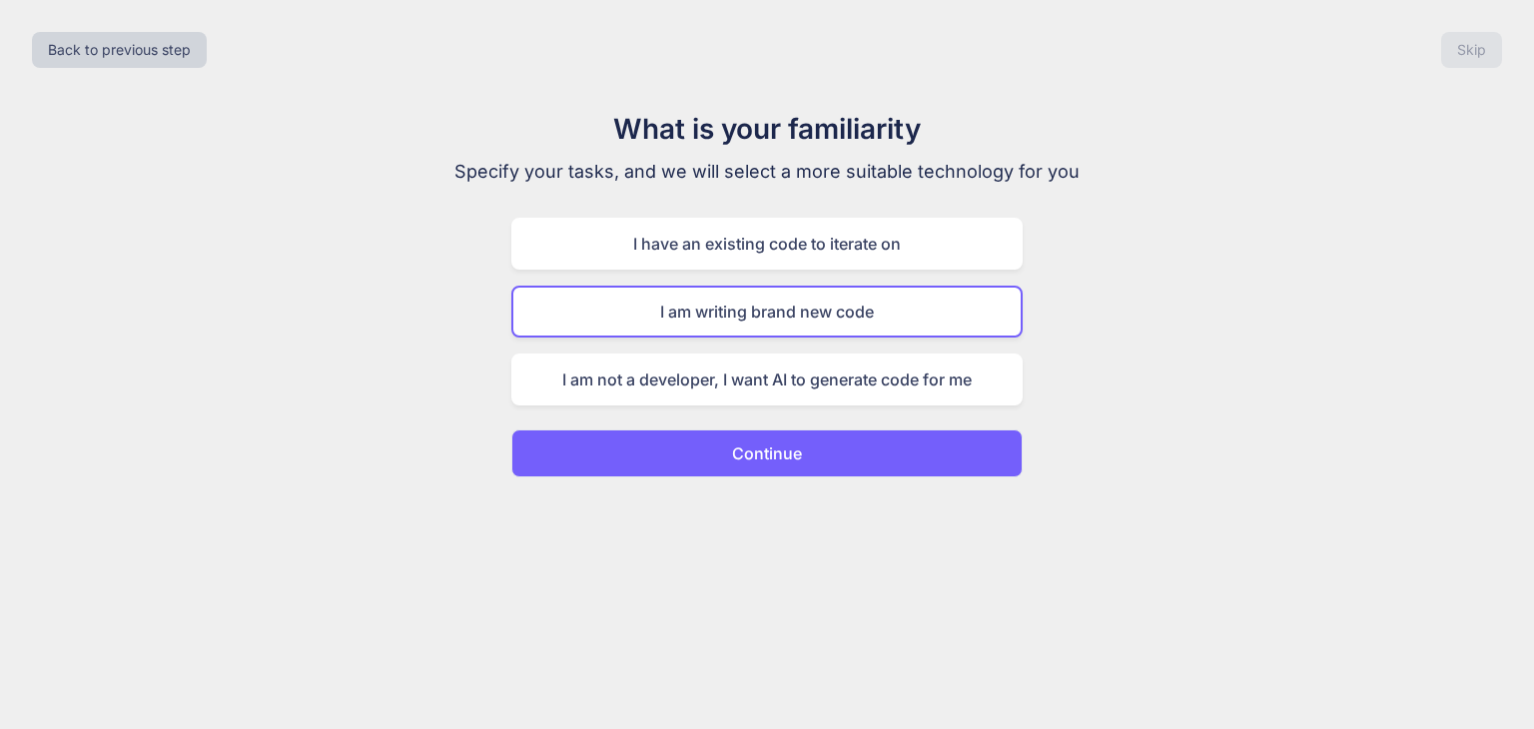 This screenshot has width=1534, height=729. Describe the element at coordinates (1471, 50) in the screenshot. I see `button: Skip` at that location.